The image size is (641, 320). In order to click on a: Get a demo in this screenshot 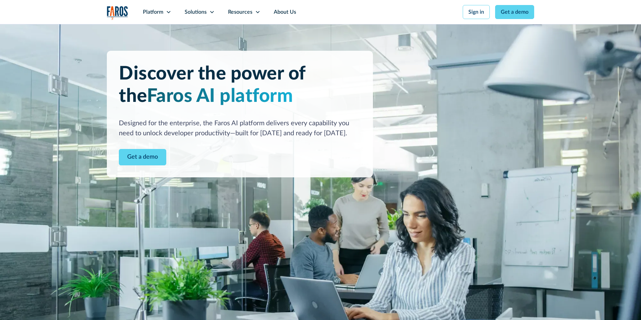, I will do `click(514, 12)`.